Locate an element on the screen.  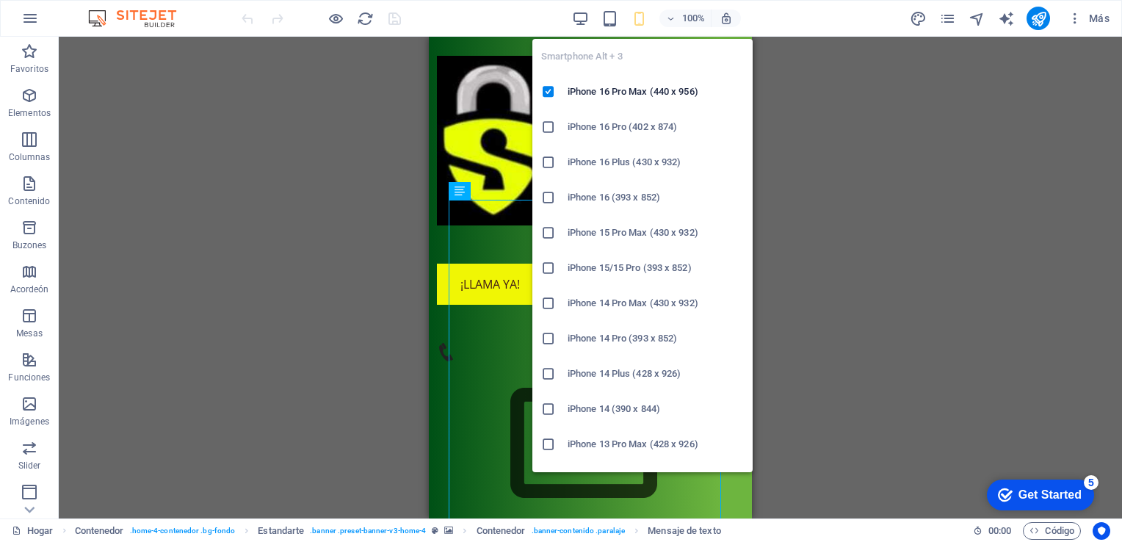
i: AI Writer is located at coordinates (1006, 18).